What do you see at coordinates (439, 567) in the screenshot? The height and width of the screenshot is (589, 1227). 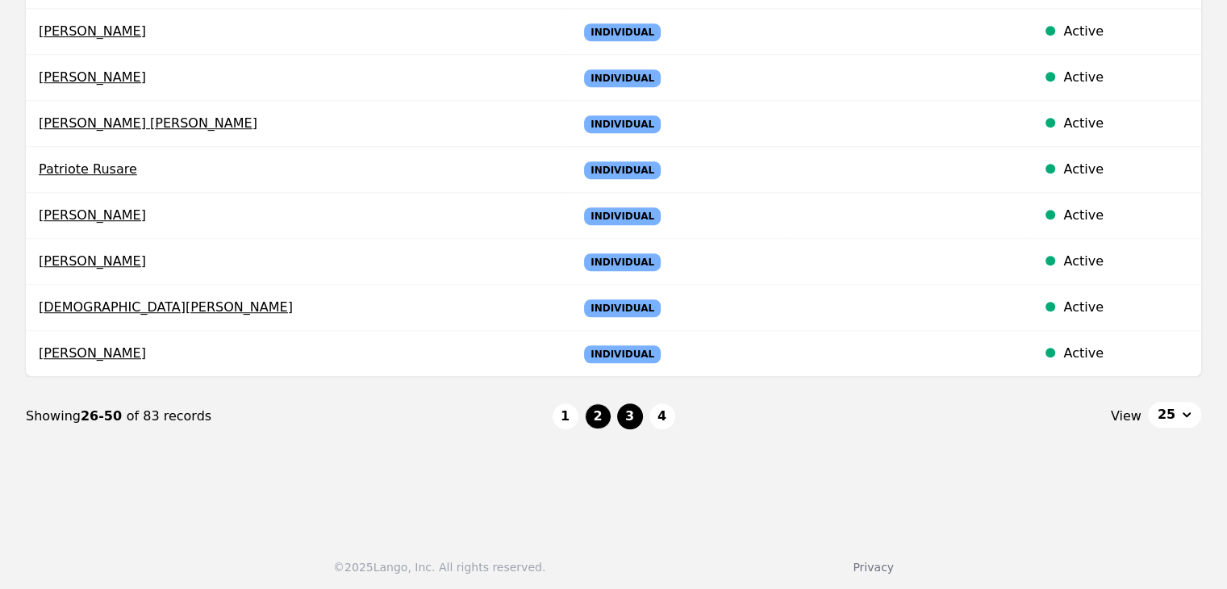 I see `div: © 2025 Lango, Inc. All rights reserved.` at bounding box center [439, 567].